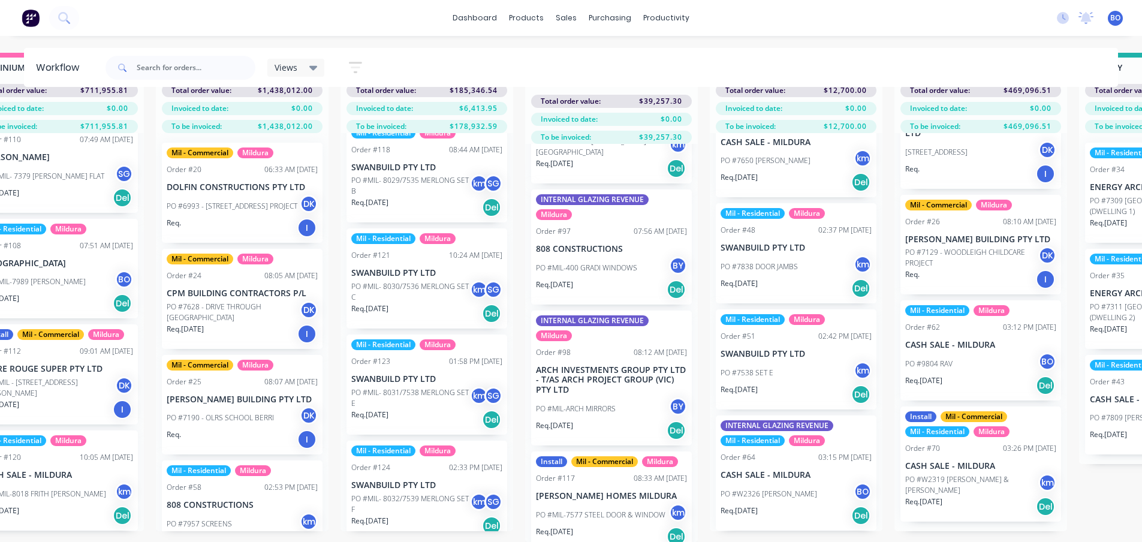  I want to click on span: $12,700.00, so click(845, 91).